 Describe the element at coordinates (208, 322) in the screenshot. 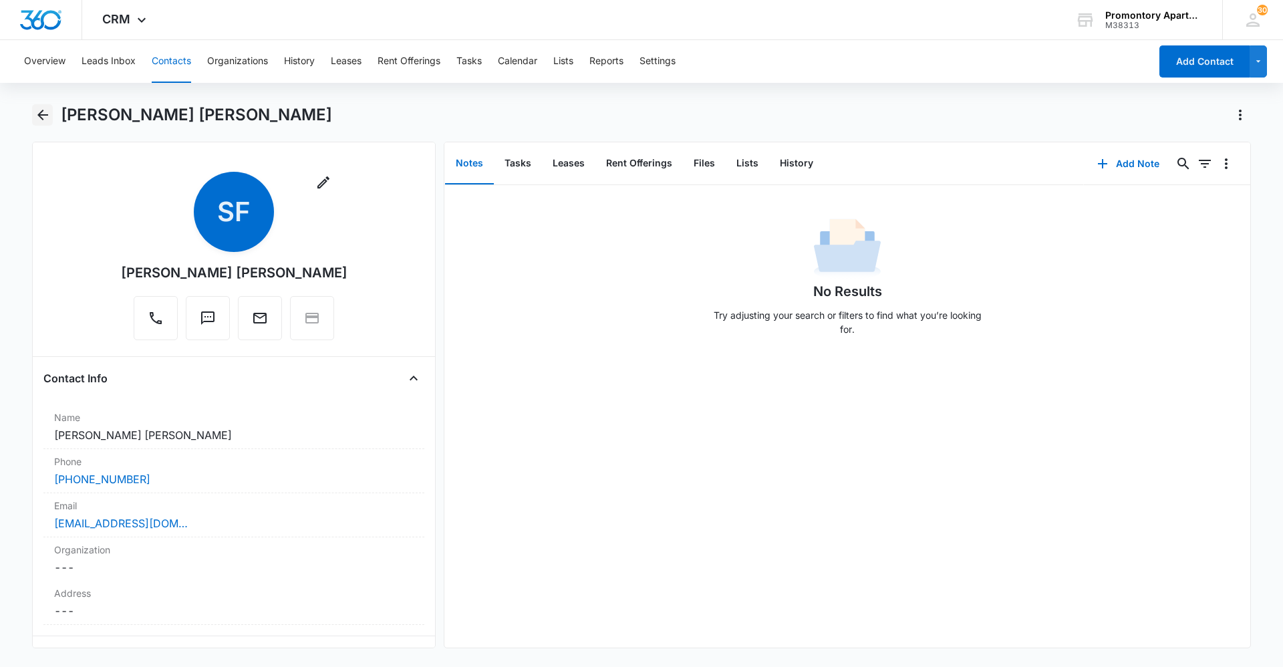

I see `a: Text` at that location.